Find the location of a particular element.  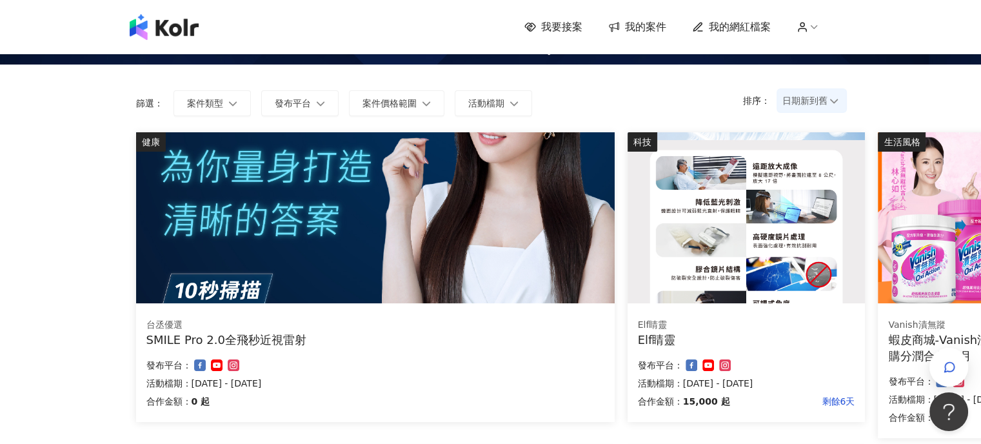

span: 案件價格範圍 is located at coordinates (390, 103).